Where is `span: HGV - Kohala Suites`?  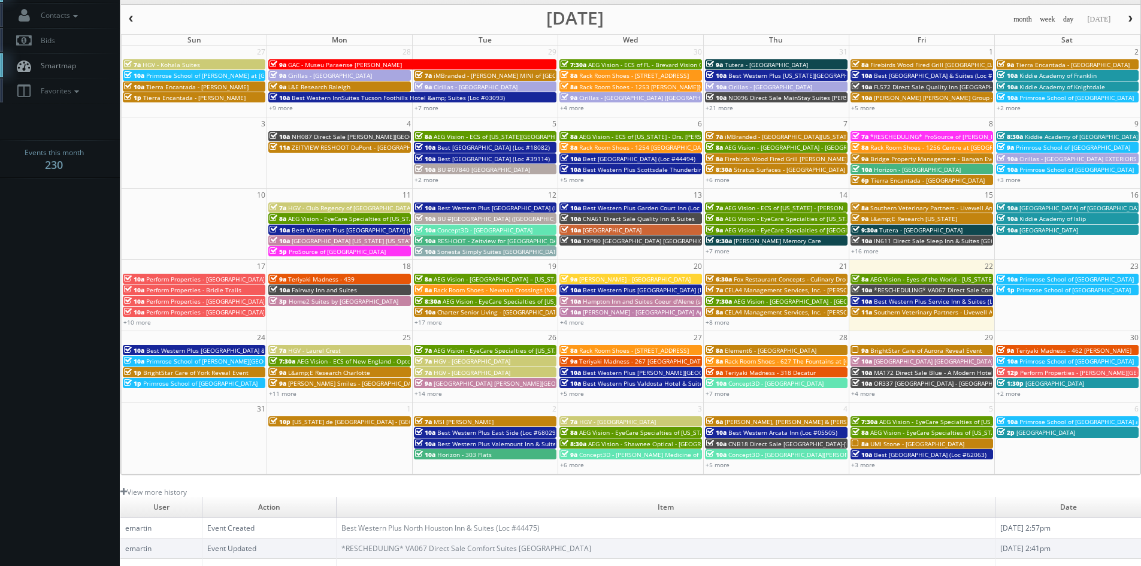 span: HGV - Kohala Suites is located at coordinates (171, 65).